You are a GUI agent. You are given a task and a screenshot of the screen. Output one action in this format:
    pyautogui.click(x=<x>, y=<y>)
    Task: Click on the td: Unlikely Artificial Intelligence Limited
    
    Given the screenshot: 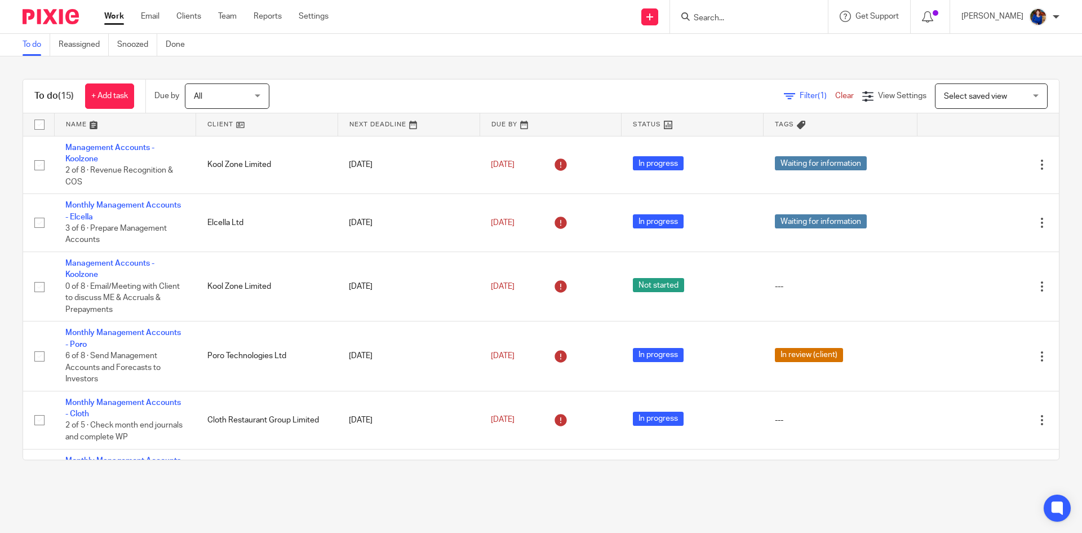 What is the action you would take?
    pyautogui.click(x=267, y=483)
    